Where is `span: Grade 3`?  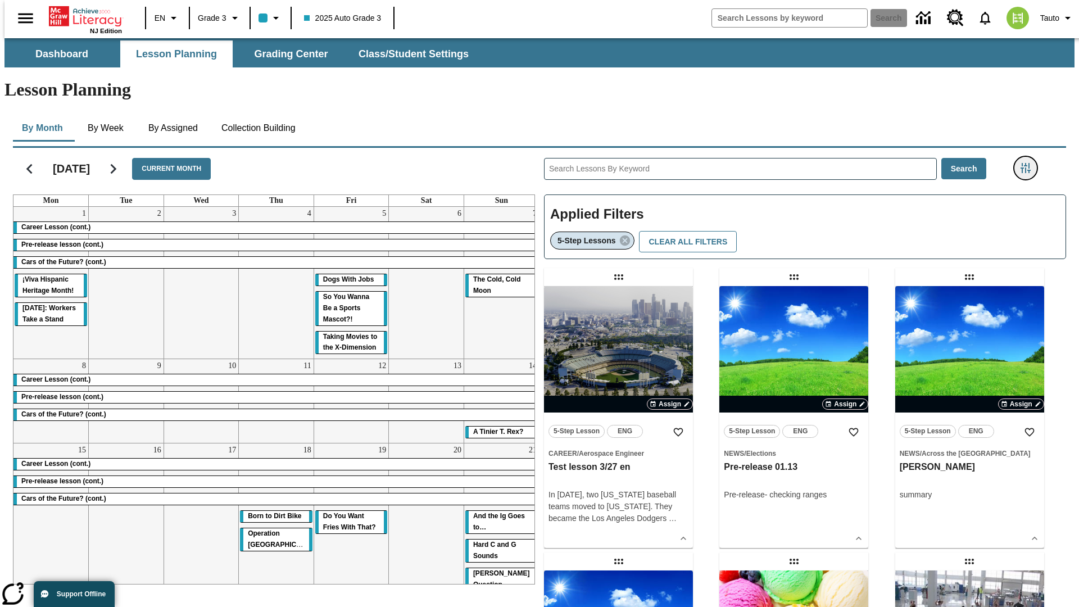
span: Grade 3 is located at coordinates (212, 18).